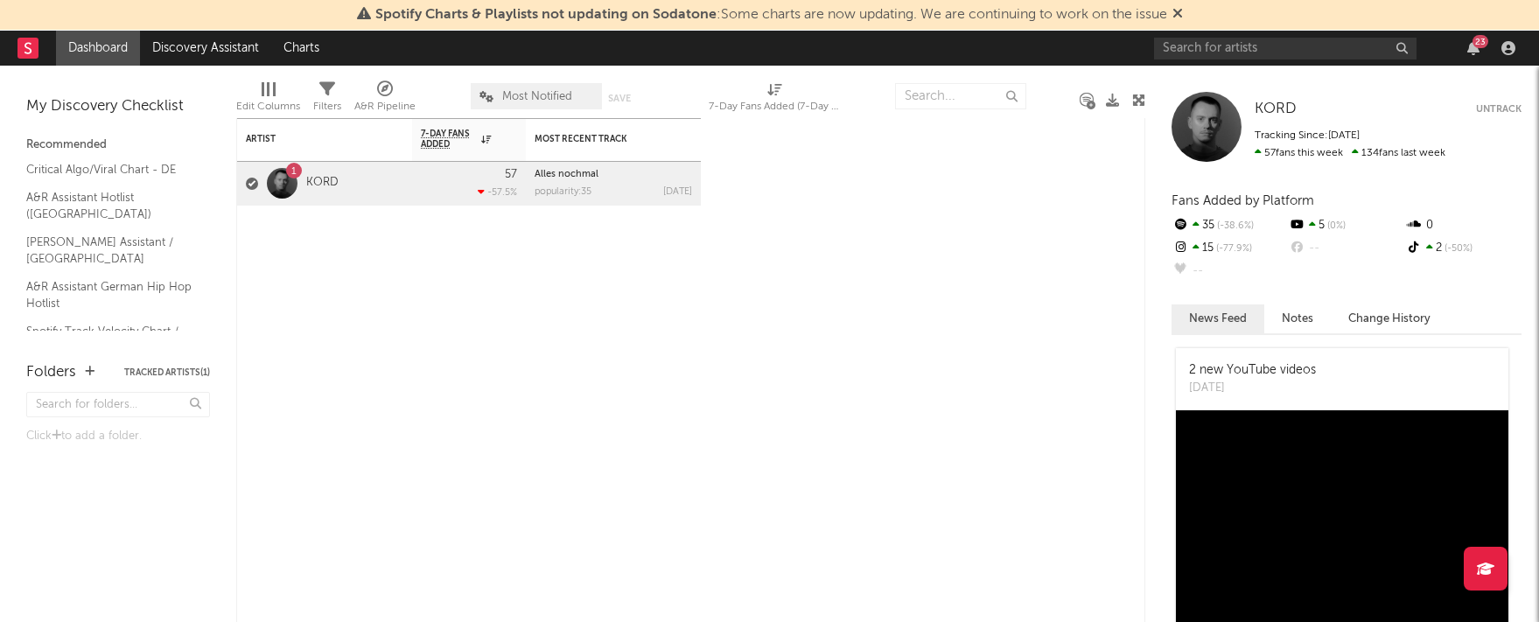 Image resolution: width=1539 pixels, height=622 pixels. I want to click on div: popularity: 35, so click(563, 192).